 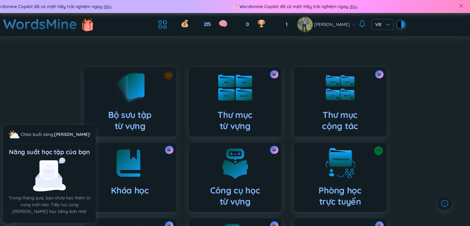 I want to click on h4: Thư mục cộng tác, so click(x=340, y=120).